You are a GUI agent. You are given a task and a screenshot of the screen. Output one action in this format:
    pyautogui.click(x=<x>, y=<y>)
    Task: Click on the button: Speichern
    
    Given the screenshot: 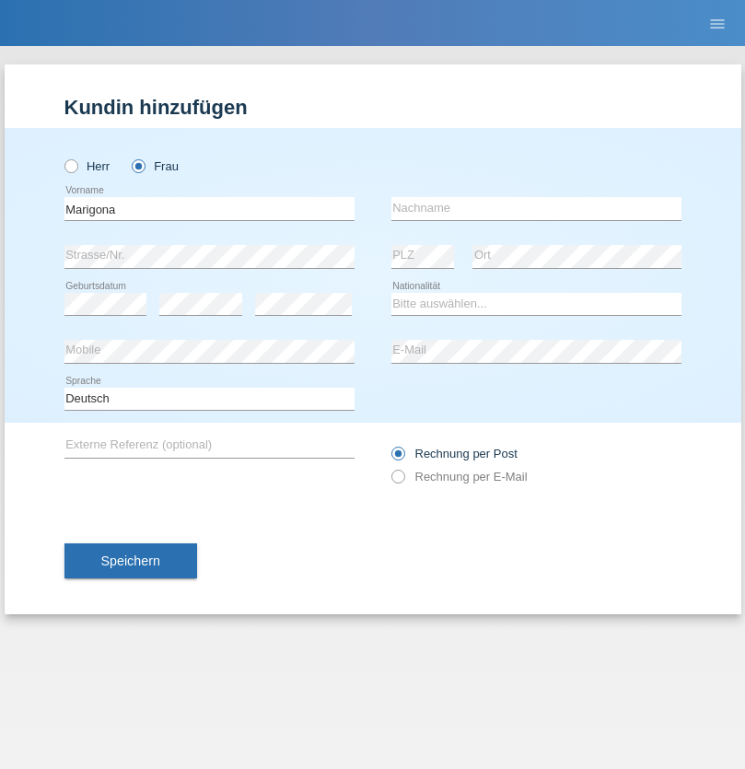 What is the action you would take?
    pyautogui.click(x=131, y=561)
    